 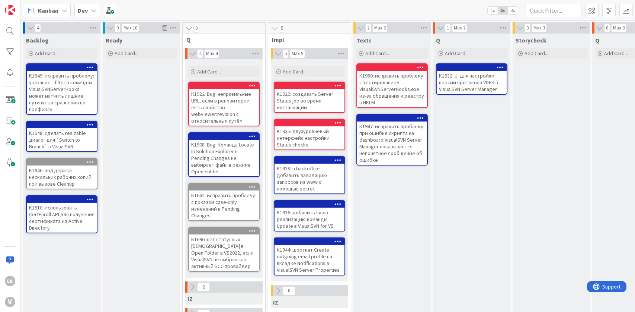 What do you see at coordinates (493, 10) in the screenshot?
I see `span: 1x` at bounding box center [493, 10].